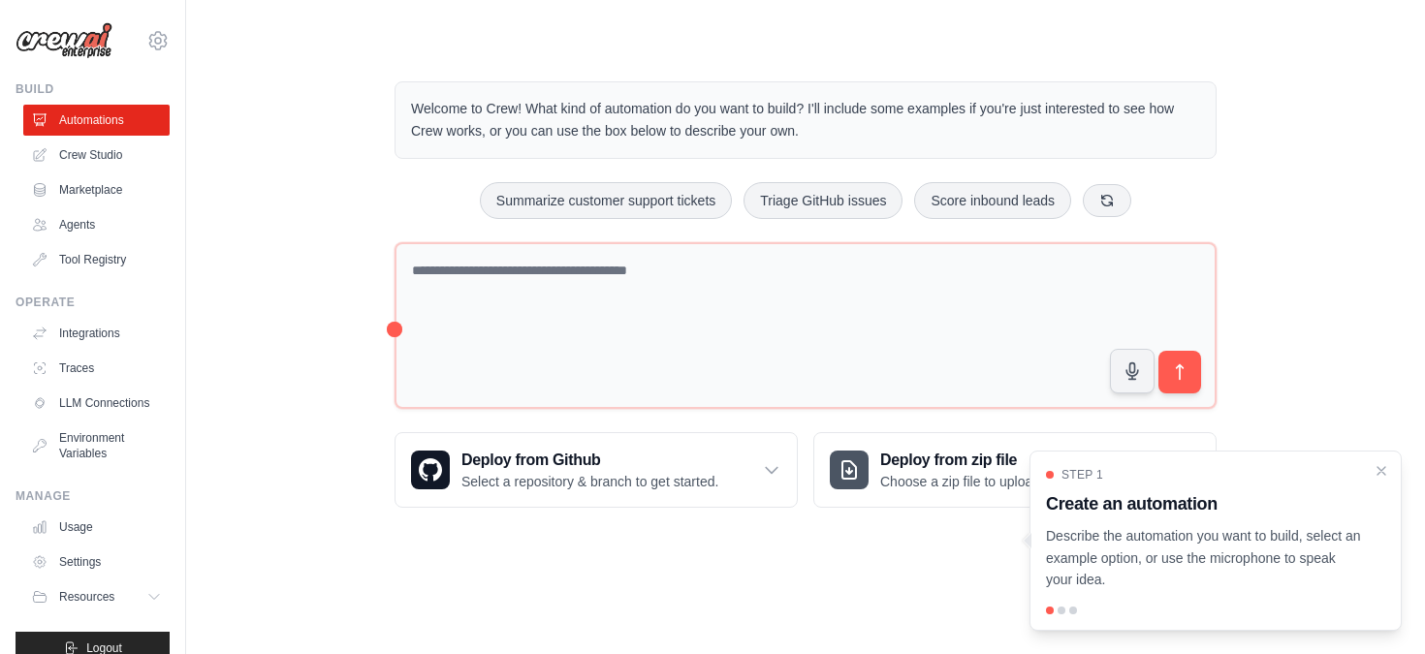 Image resolution: width=1425 pixels, height=654 pixels. I want to click on p: Describe the automation you want to build, select an example option, or use the microphone to spe..., so click(1204, 558).